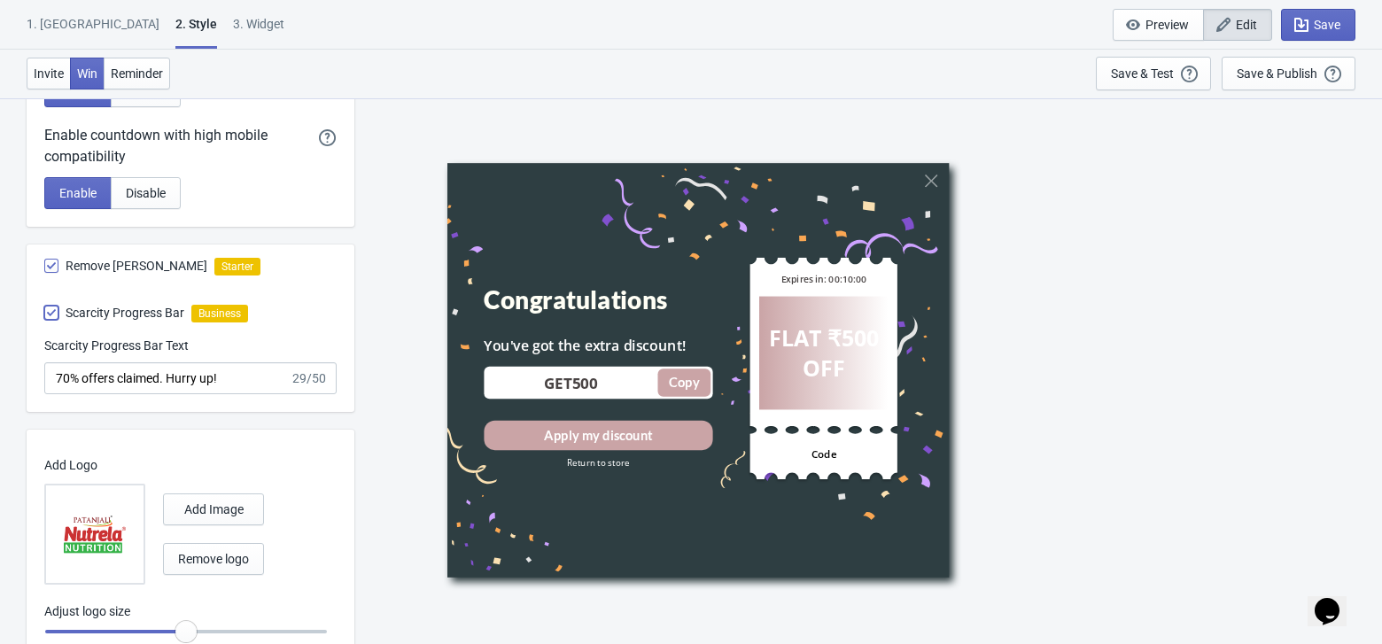 This screenshot has height=644, width=1382. I want to click on span: Preview, so click(1166, 25).